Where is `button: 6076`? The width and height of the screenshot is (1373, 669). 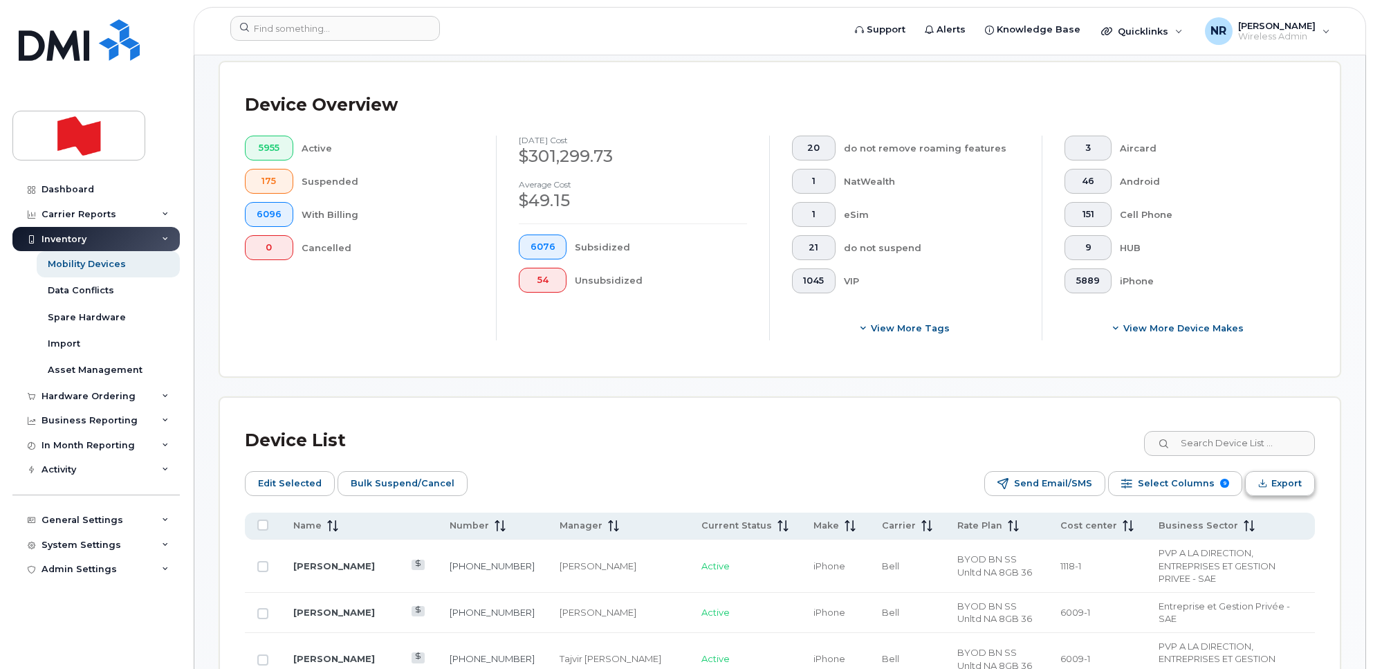 button: 6076 is located at coordinates (543, 247).